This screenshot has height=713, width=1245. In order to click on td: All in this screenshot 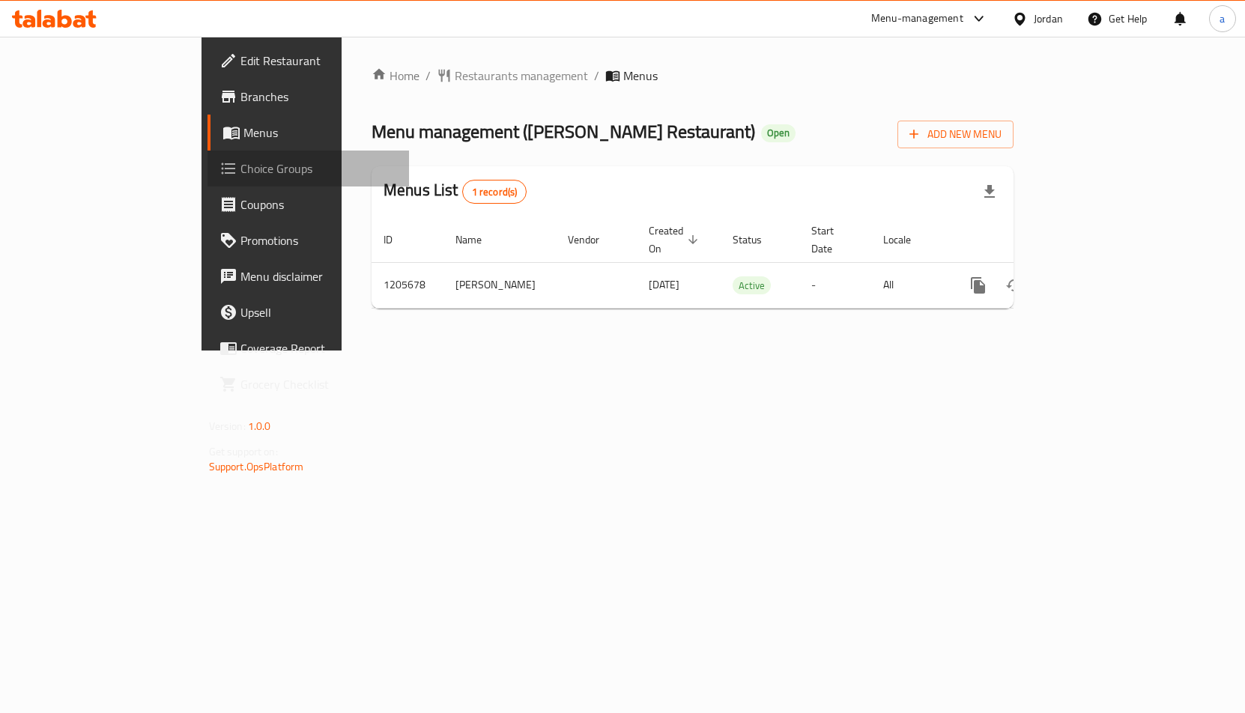, I will do `click(909, 285)`.